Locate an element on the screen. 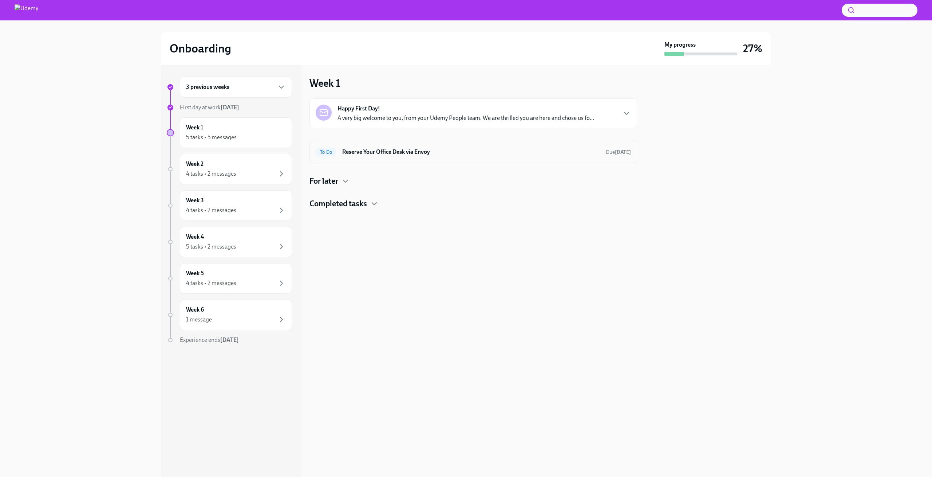  h6: Week 2 is located at coordinates (195, 164).